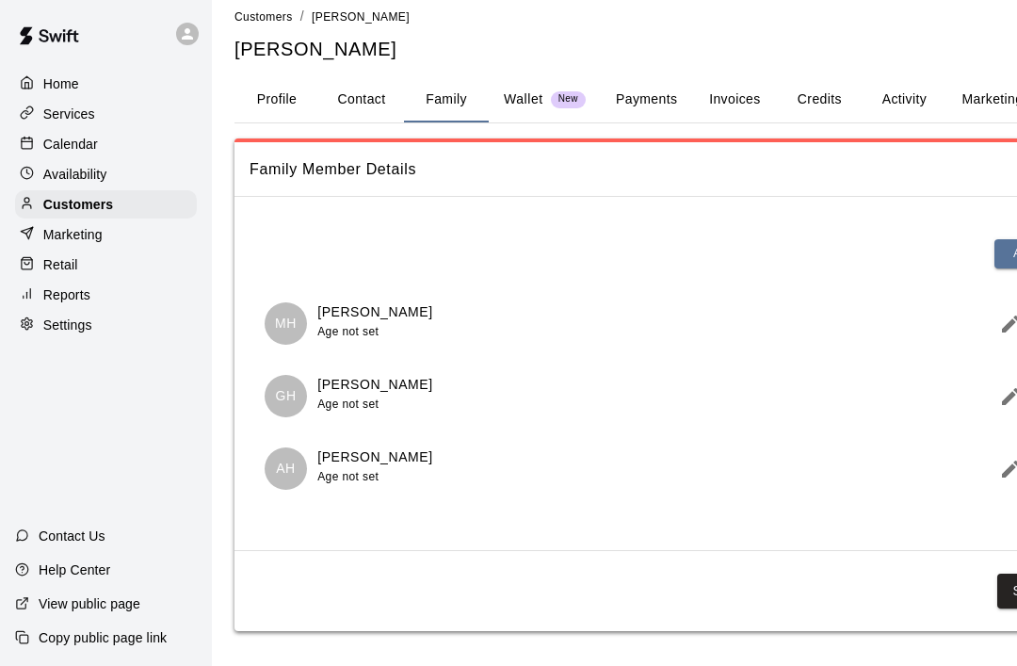  What do you see at coordinates (362, 100) in the screenshot?
I see `button: Contact` at bounding box center [362, 100].